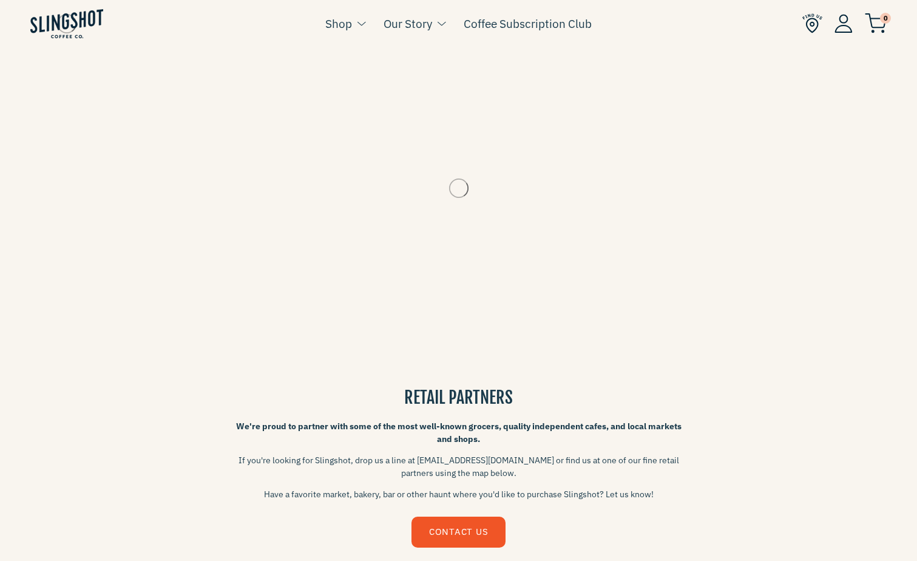 This screenshot has height=561, width=917. I want to click on h3: RETAIL PARTNERS, so click(459, 397).